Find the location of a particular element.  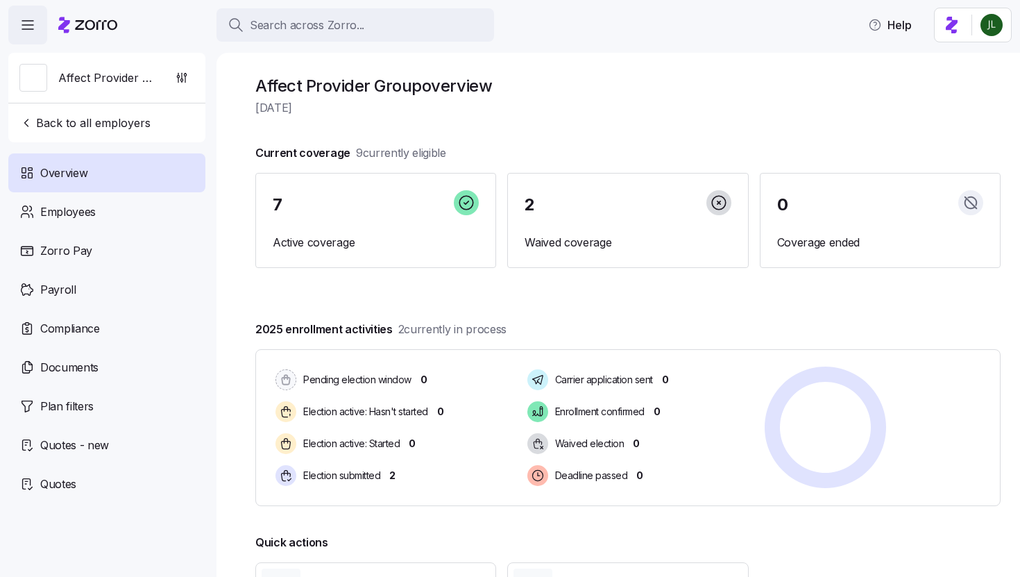

span: Election active: Started is located at coordinates (349, 444).